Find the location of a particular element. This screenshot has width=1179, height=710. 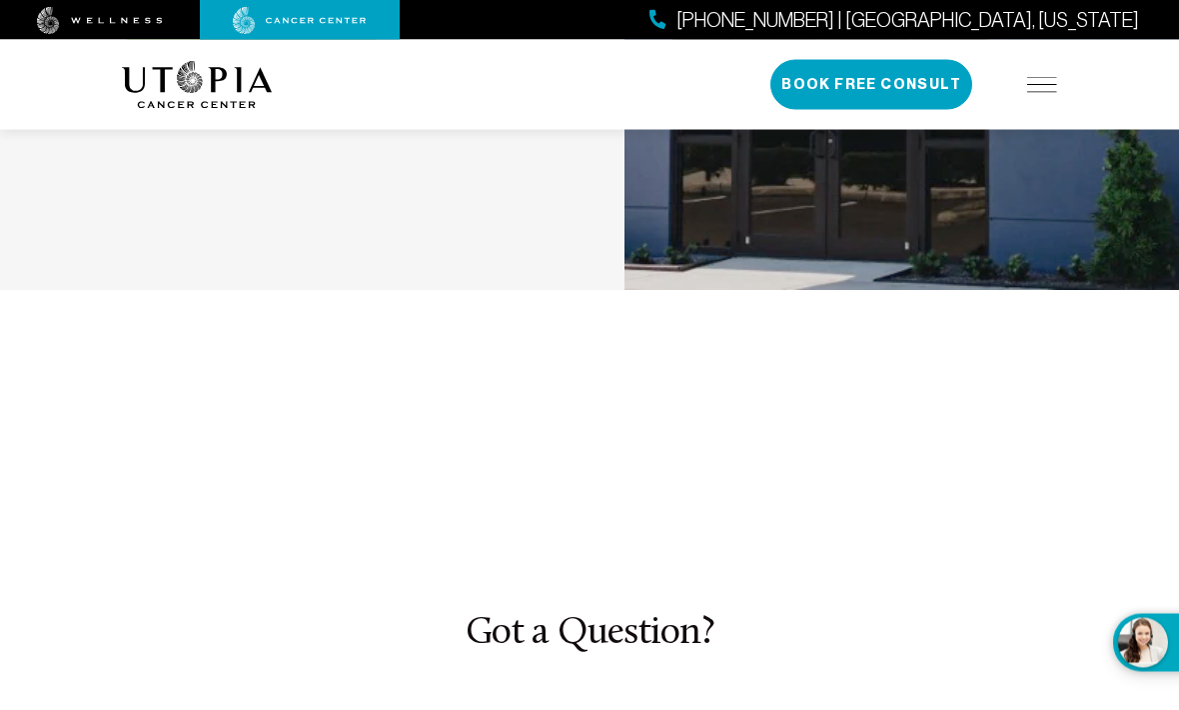

img: icon-hamburger is located at coordinates (1042, 85).